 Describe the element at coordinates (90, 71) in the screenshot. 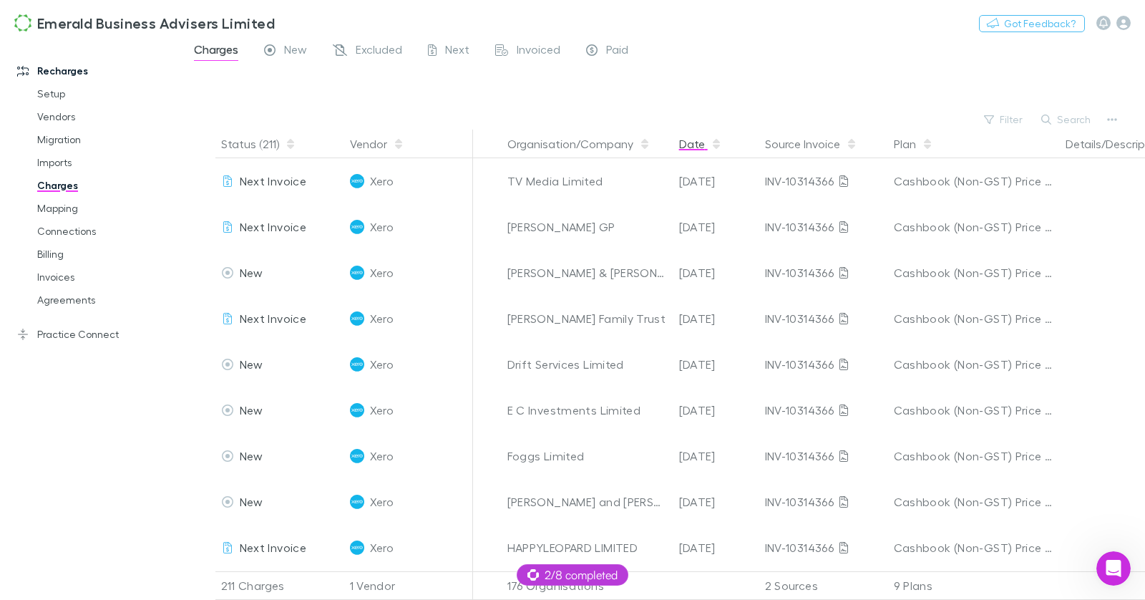

I see `a: Recharges` at that location.